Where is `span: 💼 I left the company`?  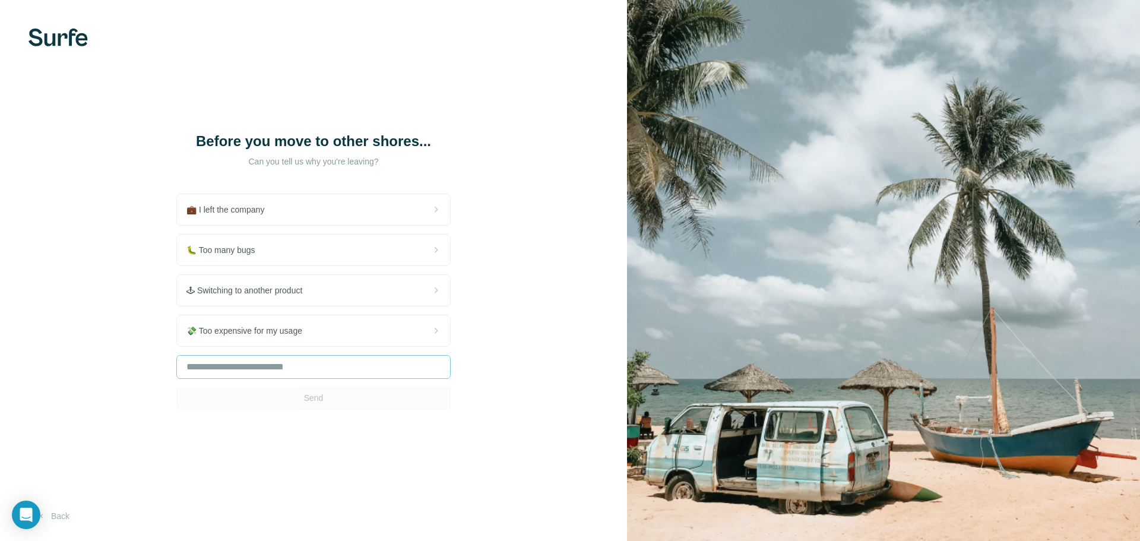 span: 💼 I left the company is located at coordinates (230, 210).